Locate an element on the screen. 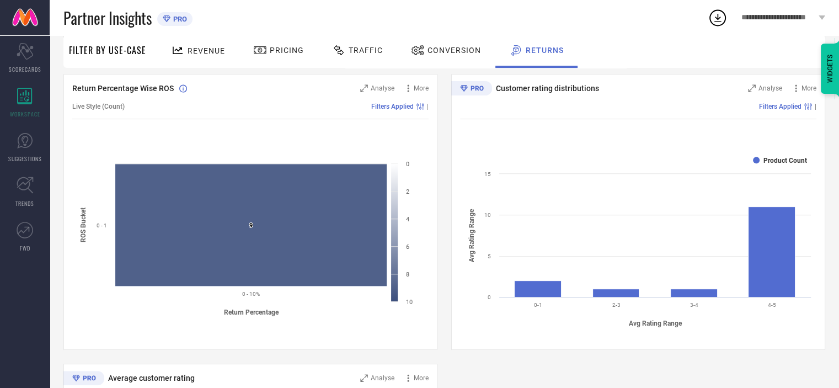 The image size is (839, 388). span: Pricing is located at coordinates (287, 50).